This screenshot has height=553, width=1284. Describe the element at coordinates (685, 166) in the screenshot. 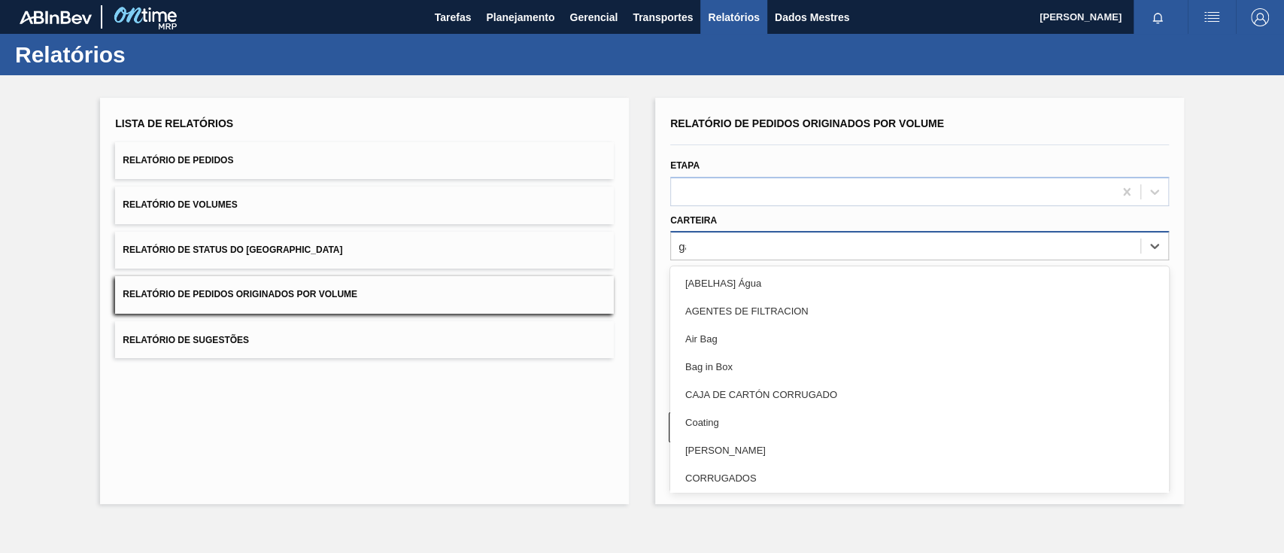

I see `font: Etapa` at that location.